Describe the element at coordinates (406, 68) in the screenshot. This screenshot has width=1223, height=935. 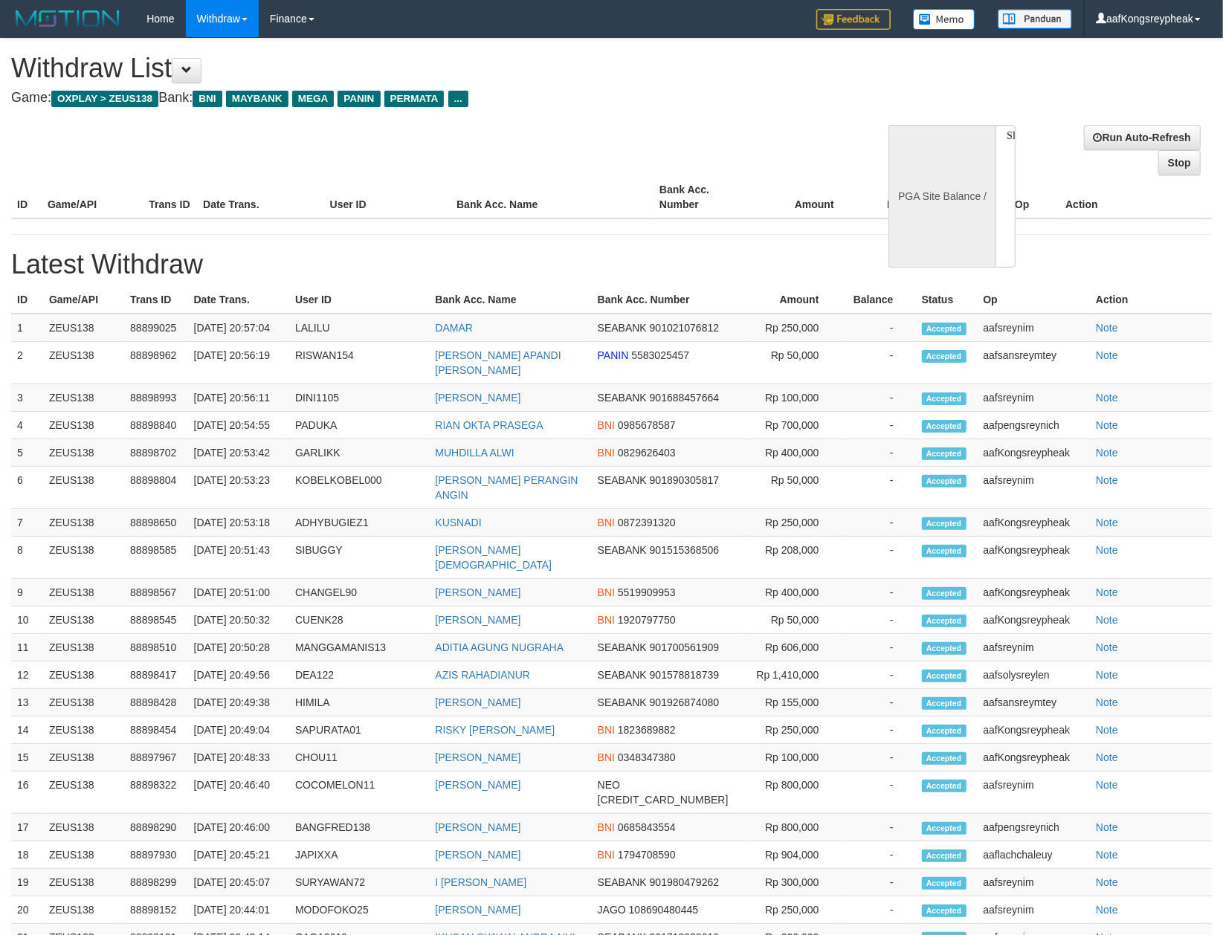
I see `h1: Withdraw List` at that location.